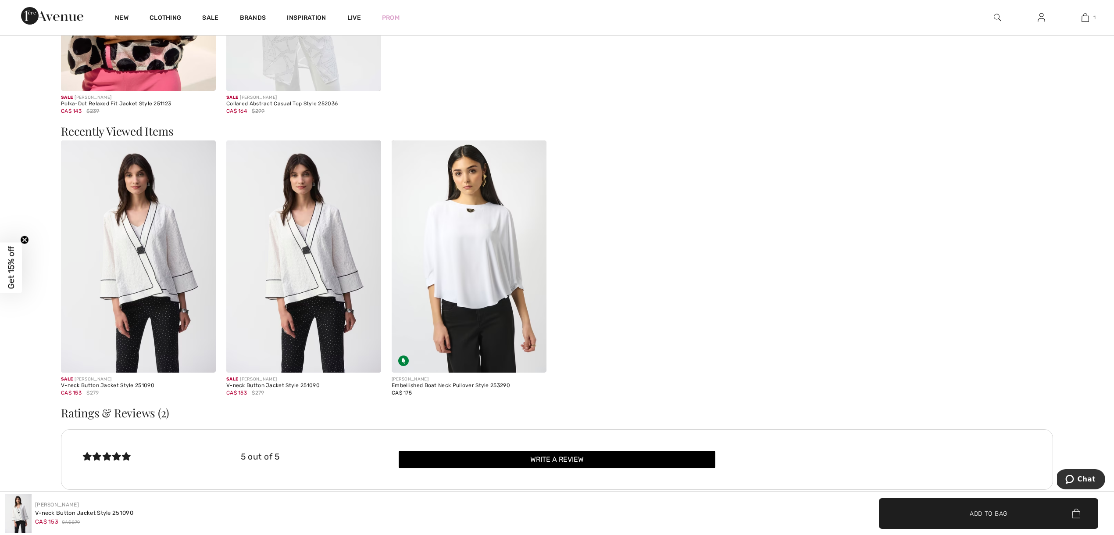 The height and width of the screenshot is (535, 1114). What do you see at coordinates (304, 104) in the screenshot?
I see `div: Collared Abstract Casual Top Style 252036` at bounding box center [304, 104].